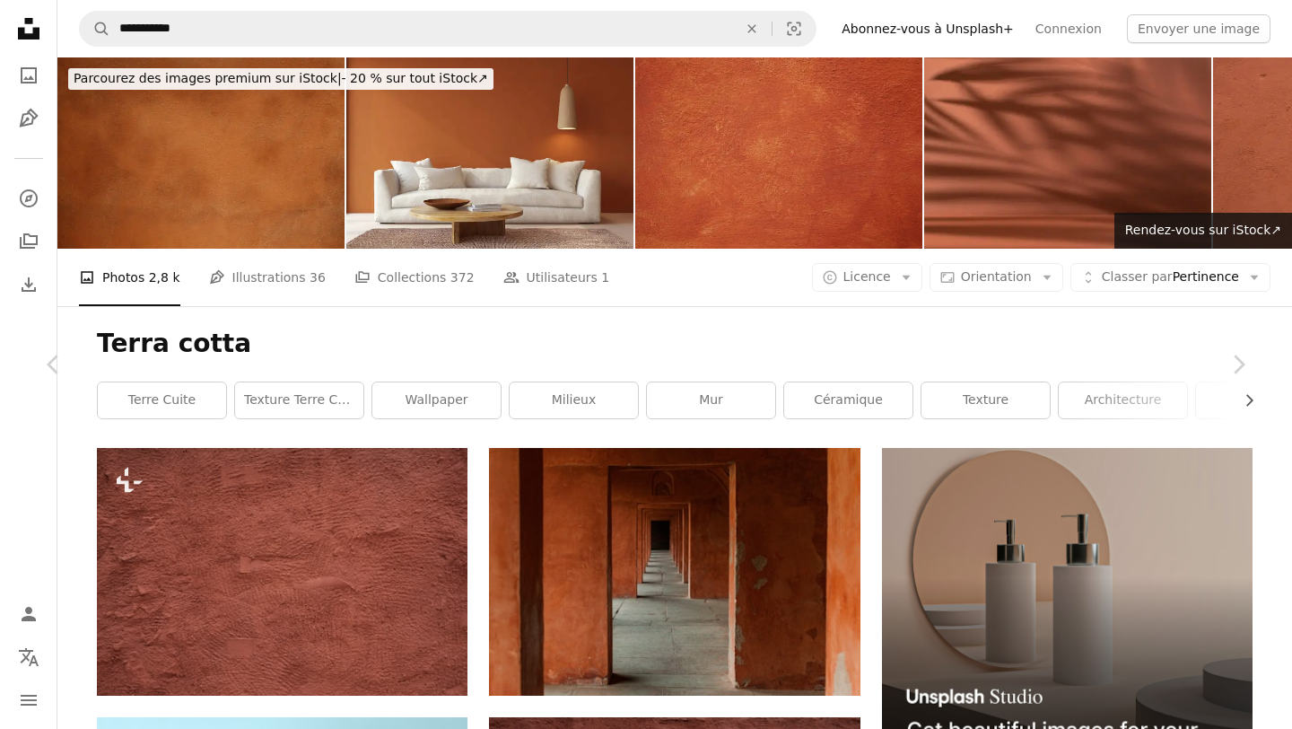 The height and width of the screenshot is (729, 1292). I want to click on span: Orientation, so click(996, 276).